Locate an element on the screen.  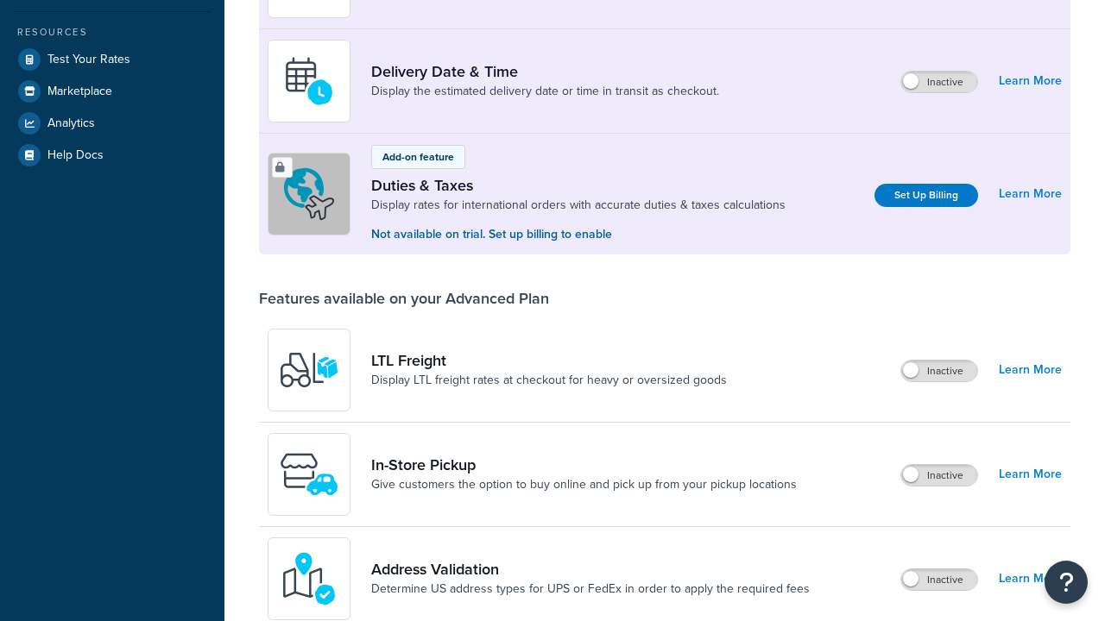
a: Display the estimated delivery date or time in transit as checkout. is located at coordinates (545, 91).